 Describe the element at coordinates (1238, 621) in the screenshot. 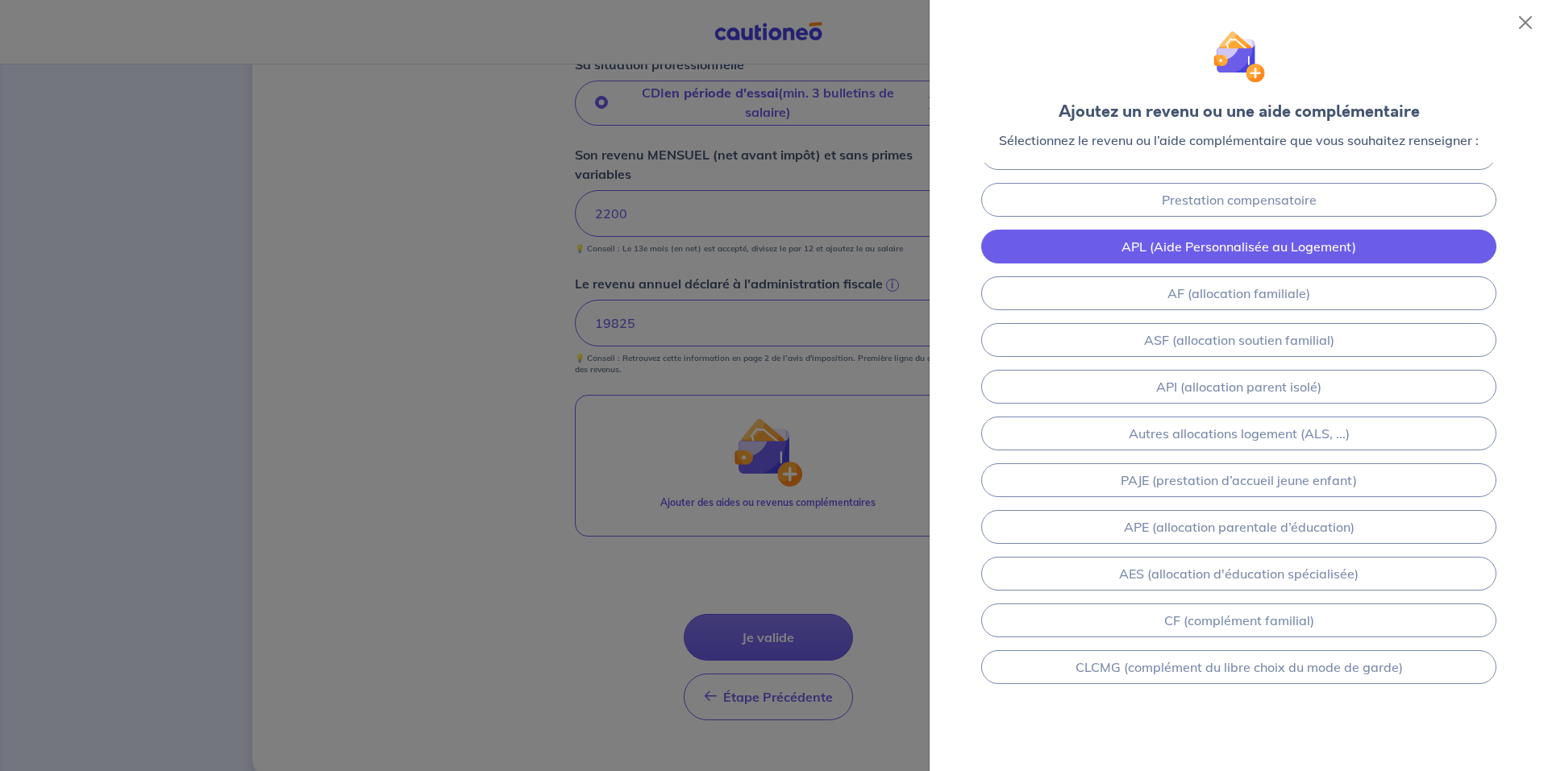

I see `a: CF (complément familial)` at that location.